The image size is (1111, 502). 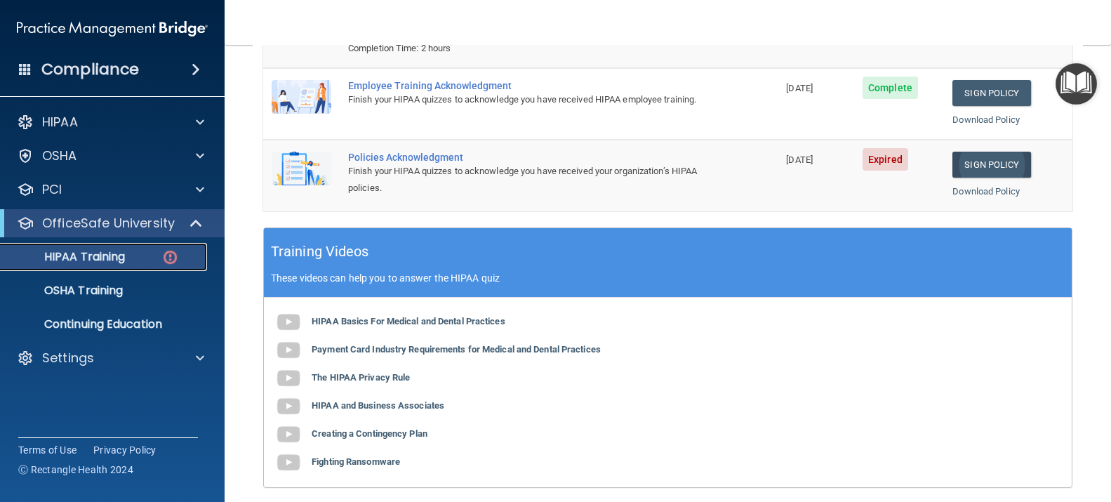 What do you see at coordinates (105, 324) in the screenshot?
I see `p: Continuing Education` at bounding box center [105, 324].